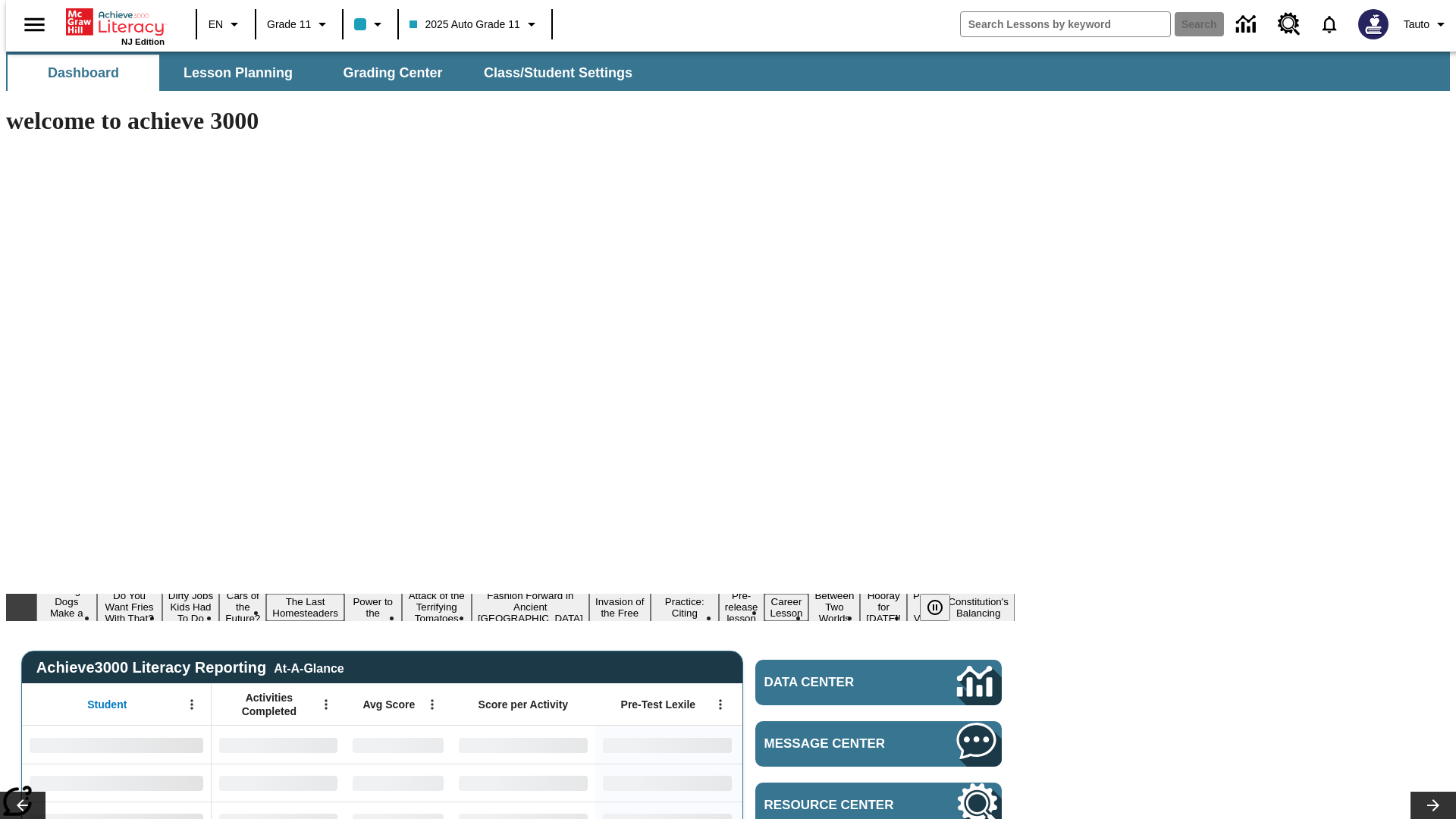 The image size is (1456, 819). I want to click on h1: welcome to achieve 3000, so click(510, 121).